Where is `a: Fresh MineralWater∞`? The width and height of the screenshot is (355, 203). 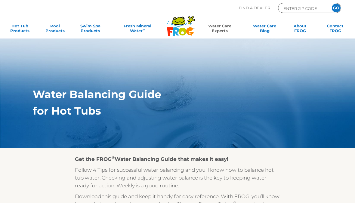
a: Fresh MineralWater∞ is located at coordinates (137, 29).